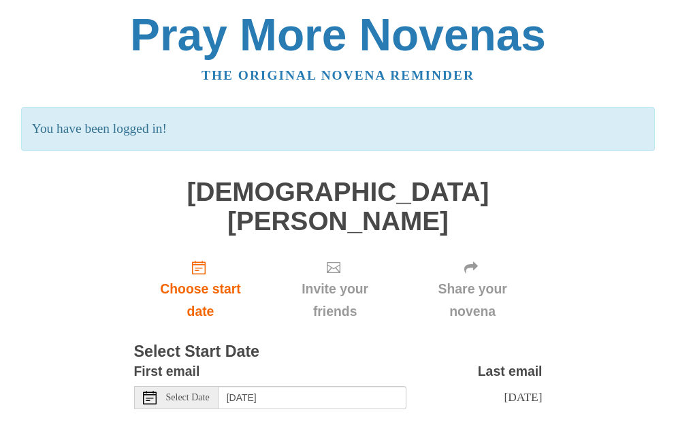  I want to click on label: First email, so click(167, 371).